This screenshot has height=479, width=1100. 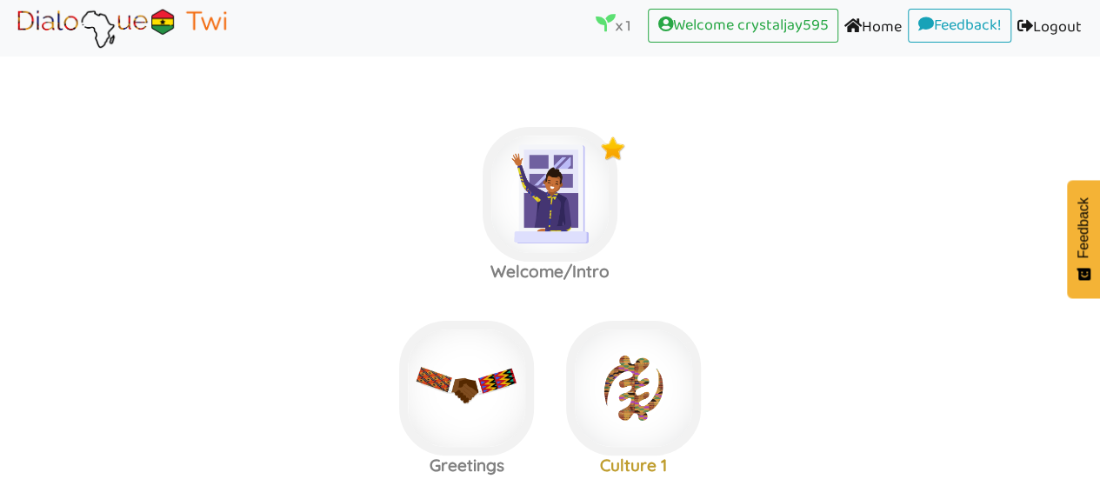 What do you see at coordinates (959, 26) in the screenshot?
I see `a: Feedback!` at bounding box center [959, 26].